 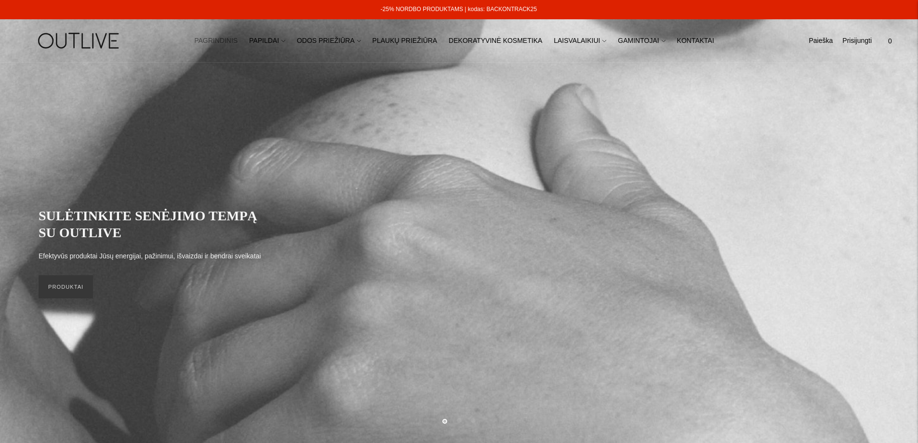 What do you see at coordinates (216, 41) in the screenshot?
I see `a: PAGRINDINIS` at bounding box center [216, 41].